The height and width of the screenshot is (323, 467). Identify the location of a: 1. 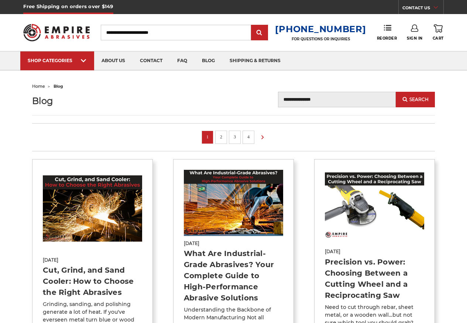
(208, 137).